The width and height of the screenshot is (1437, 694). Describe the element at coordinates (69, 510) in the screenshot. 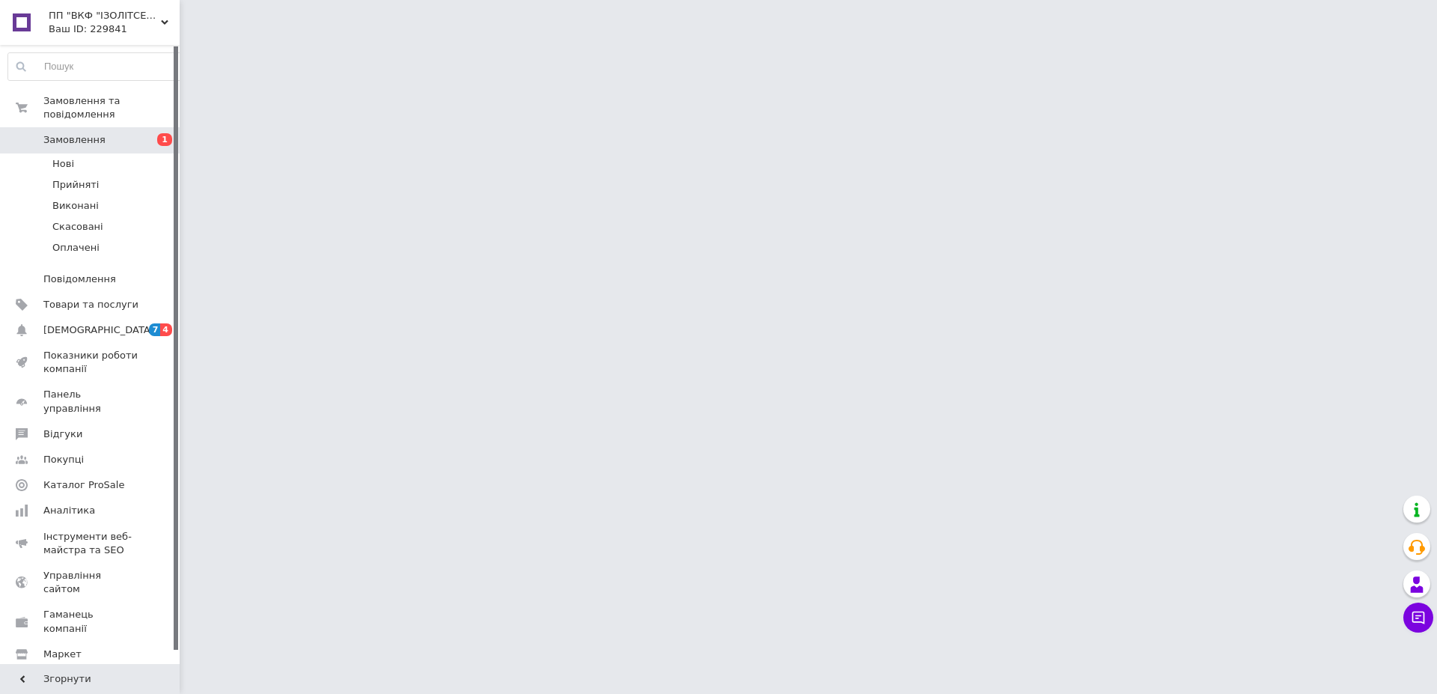

I see `span: Аналітика` at that location.